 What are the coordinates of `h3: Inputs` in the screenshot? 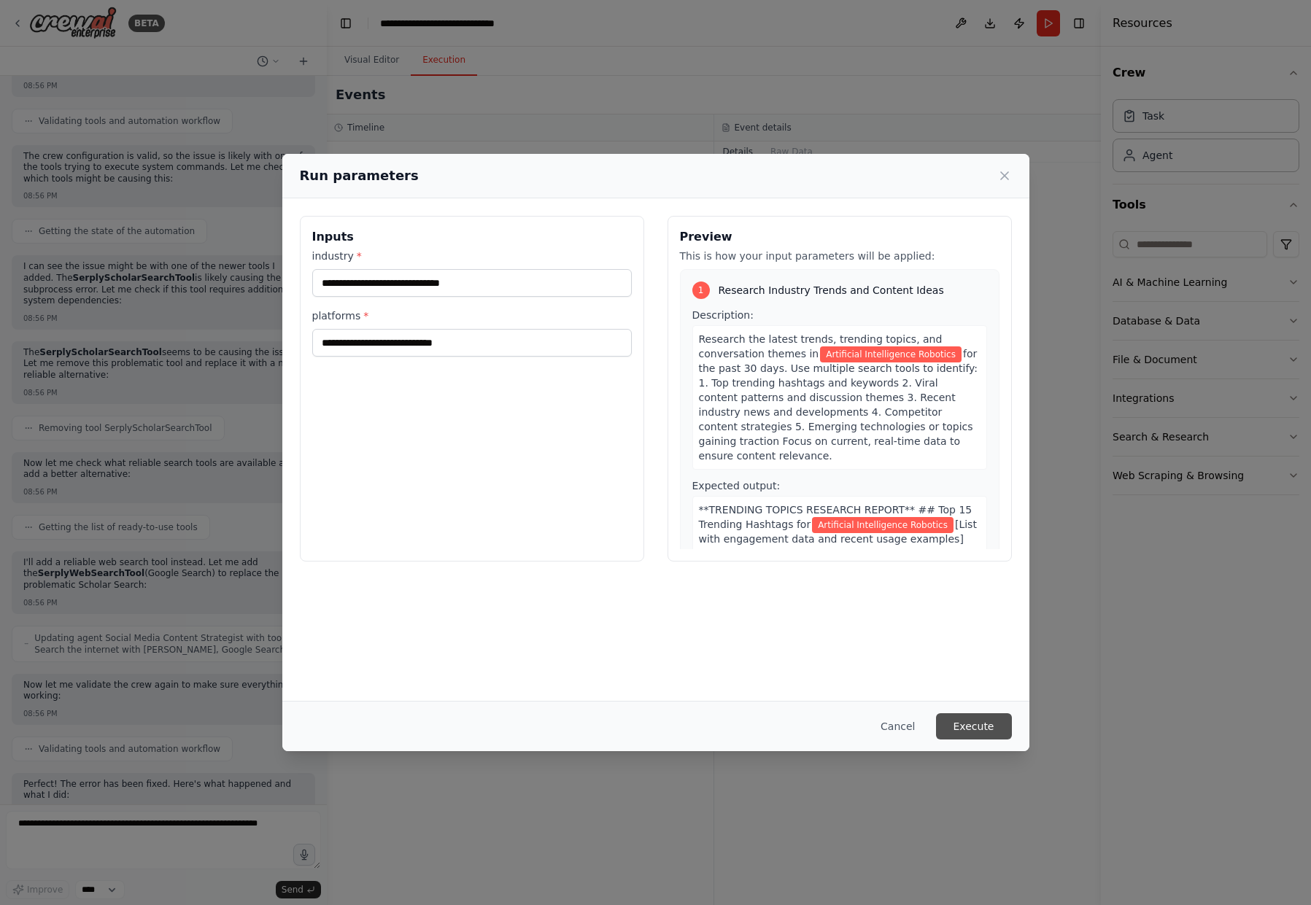 It's located at (472, 237).